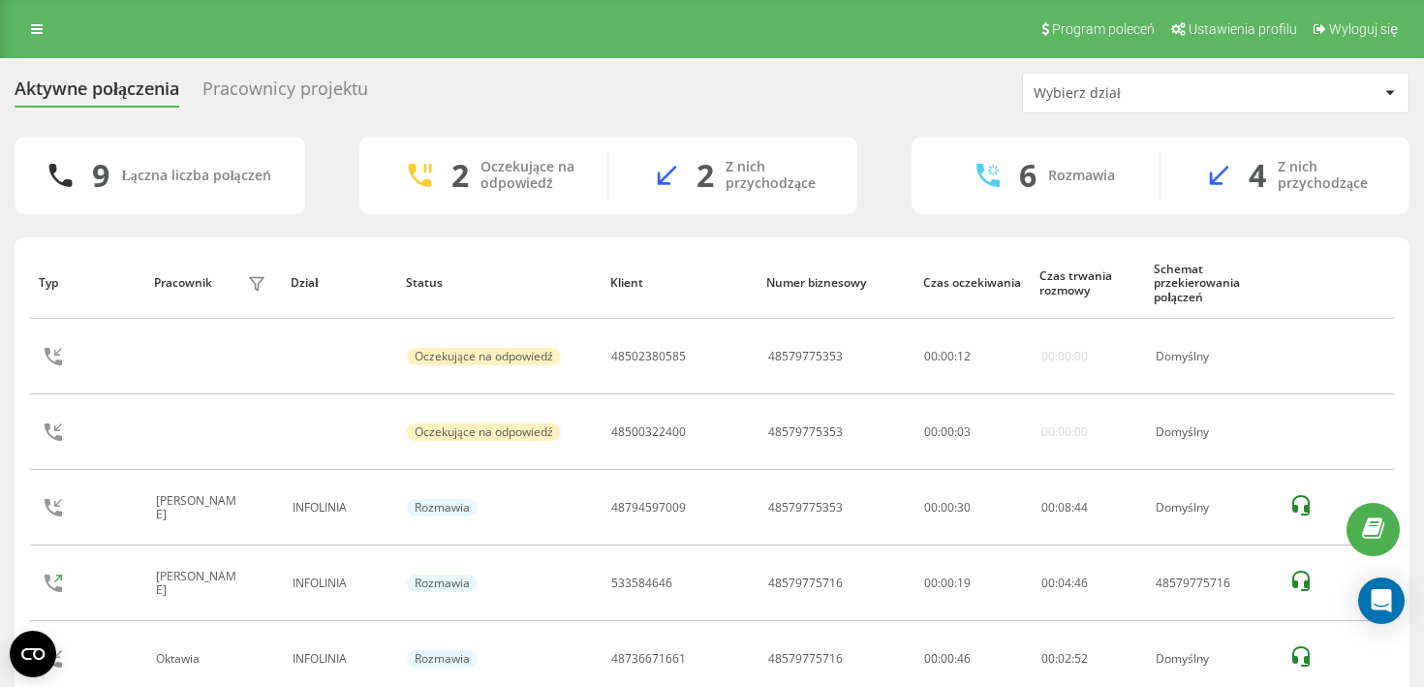  What do you see at coordinates (339, 283) in the screenshot?
I see `div: Dział` at bounding box center [339, 283].